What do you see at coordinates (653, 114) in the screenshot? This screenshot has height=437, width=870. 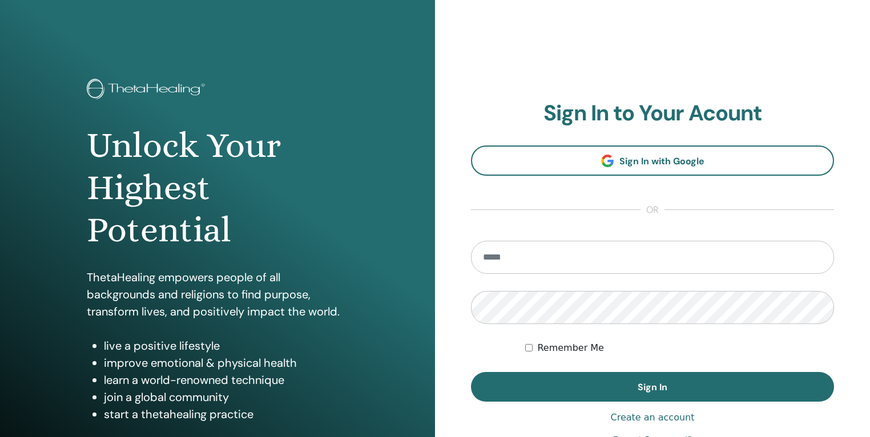 I see `h2: Sign In to Your Acount` at bounding box center [653, 114].